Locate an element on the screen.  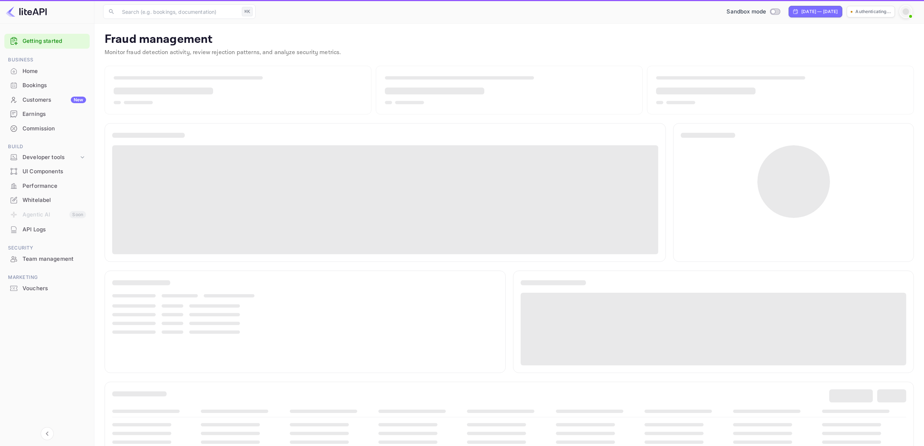
div: CustomersNew is located at coordinates (47, 100).